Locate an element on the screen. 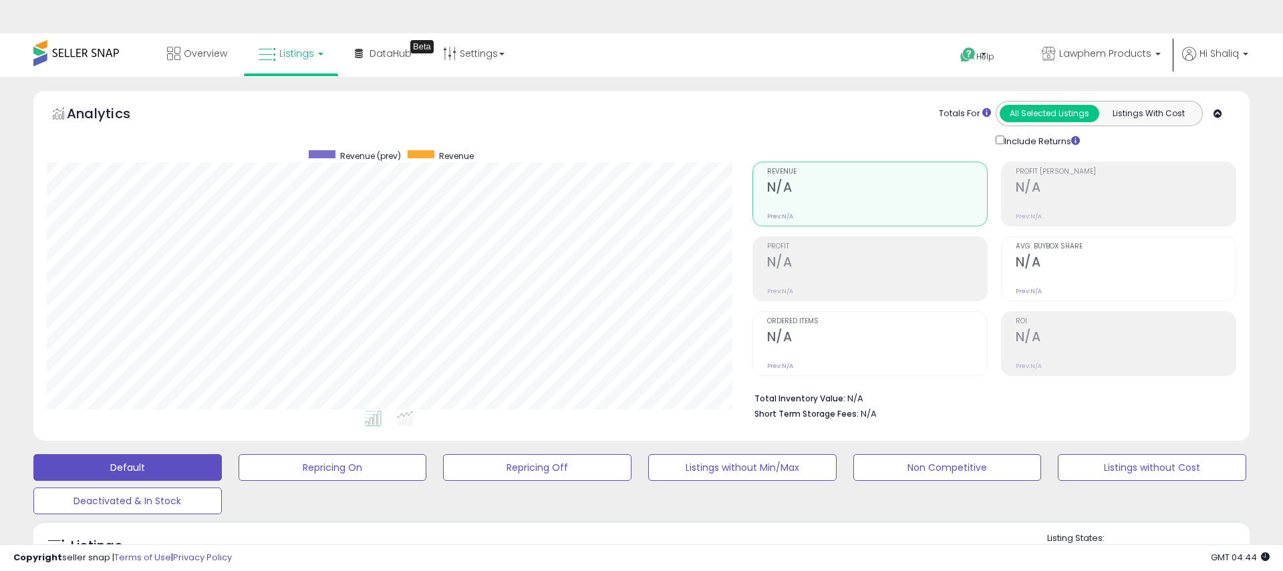 The image size is (1283, 571). div: Tooltip anchor is located at coordinates (422, 47).